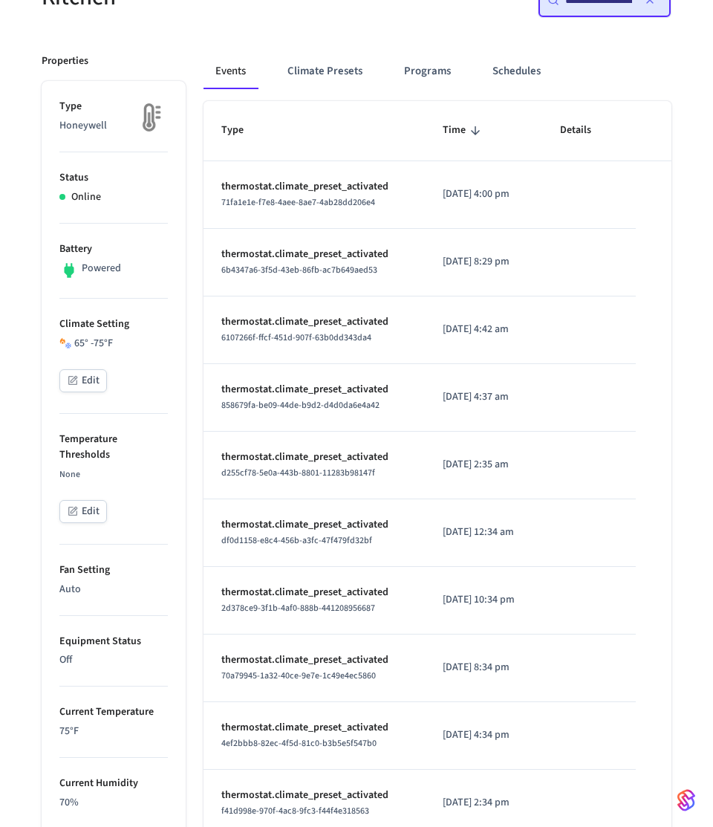 This screenshot has width=713, height=827. Describe the element at coordinates (114, 641) in the screenshot. I see `p: Equipment Status` at that location.